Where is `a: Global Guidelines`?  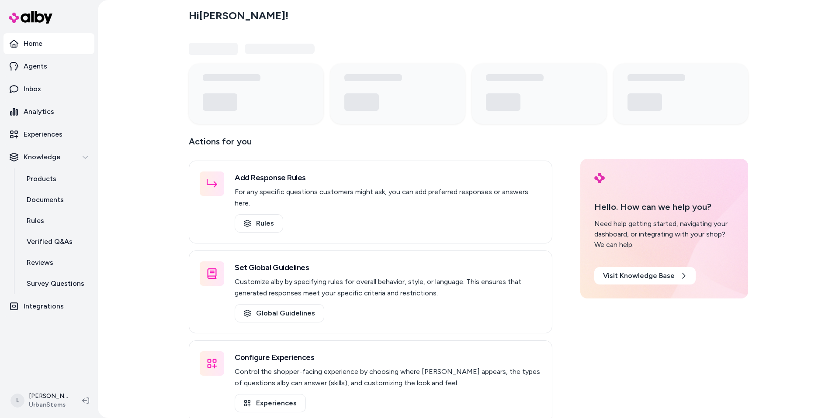
a: Global Guidelines is located at coordinates (279, 314).